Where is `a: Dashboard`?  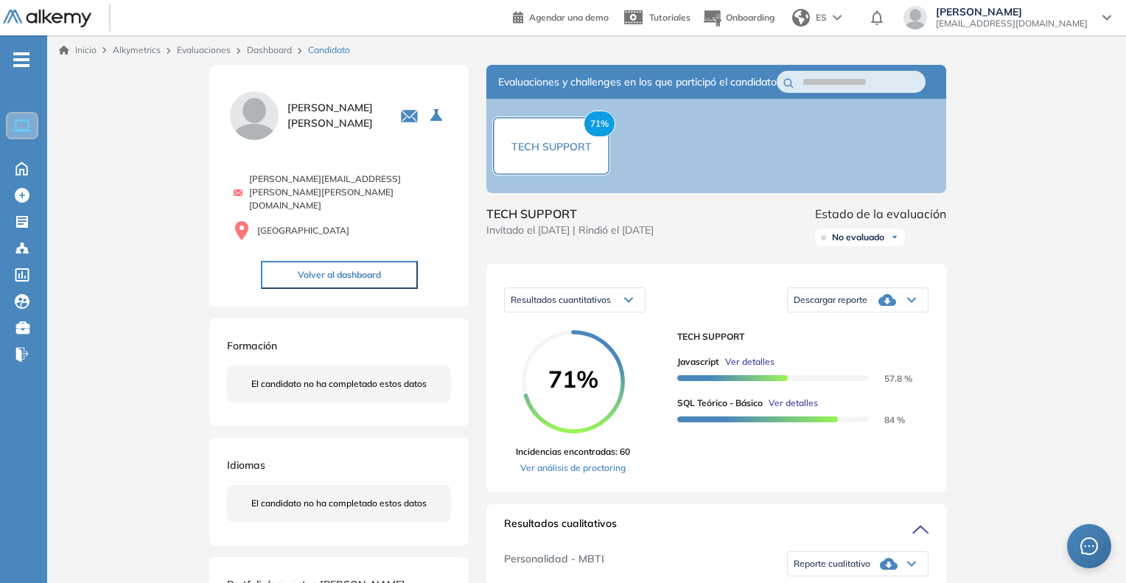 a: Dashboard is located at coordinates (269, 49).